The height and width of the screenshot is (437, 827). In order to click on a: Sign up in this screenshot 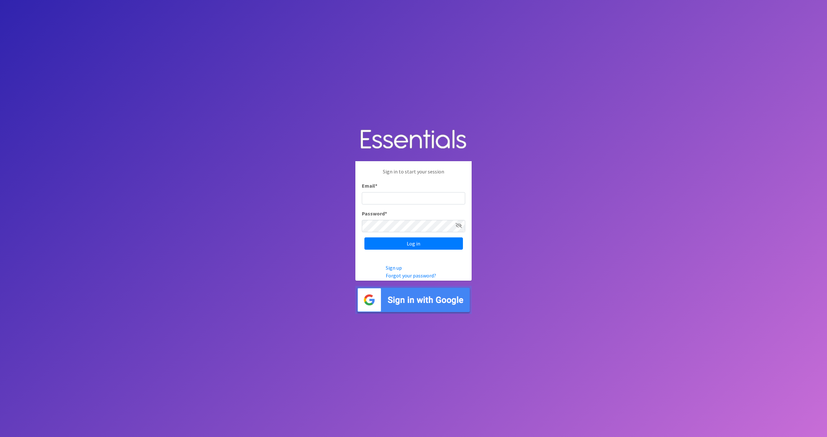, I will do `click(394, 268)`.